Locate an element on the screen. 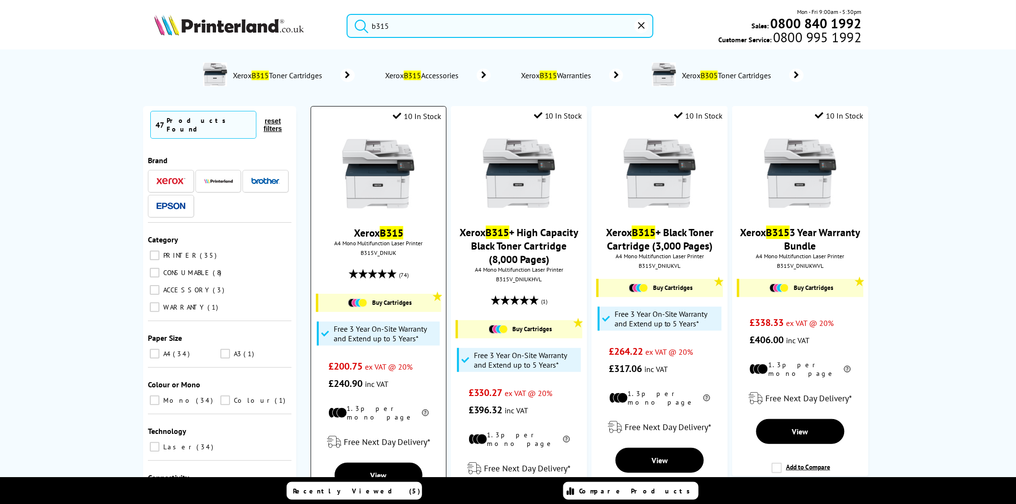  a: XeroxB315Warranties is located at coordinates (572, 75).